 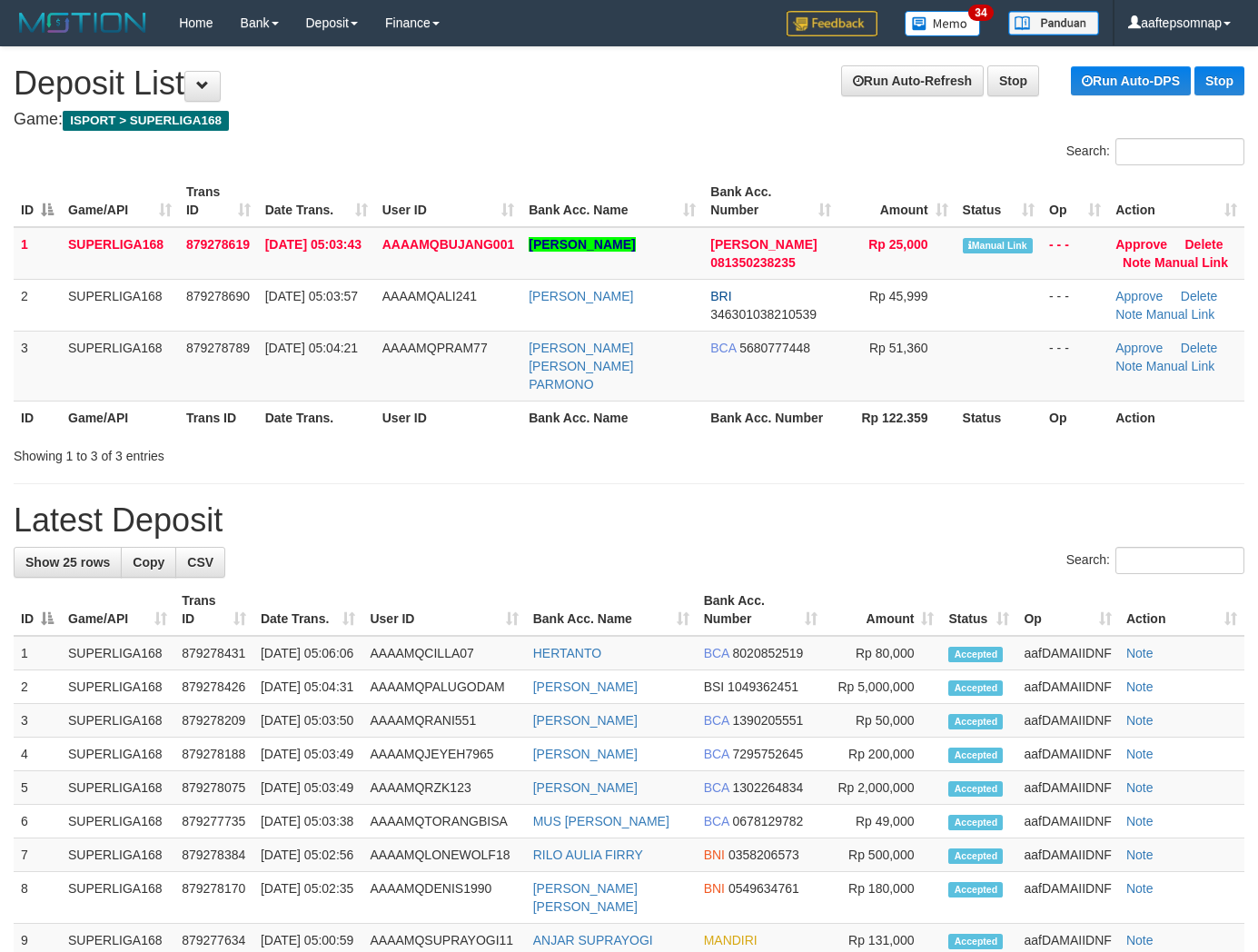 What do you see at coordinates (1131, 81) in the screenshot?
I see `a: Run Auto-DPS` at bounding box center [1131, 81].